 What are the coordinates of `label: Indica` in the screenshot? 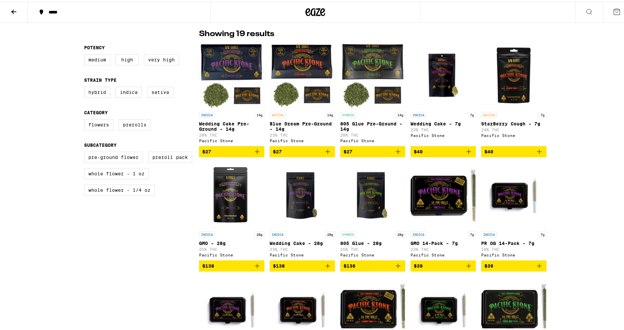 It's located at (129, 91).